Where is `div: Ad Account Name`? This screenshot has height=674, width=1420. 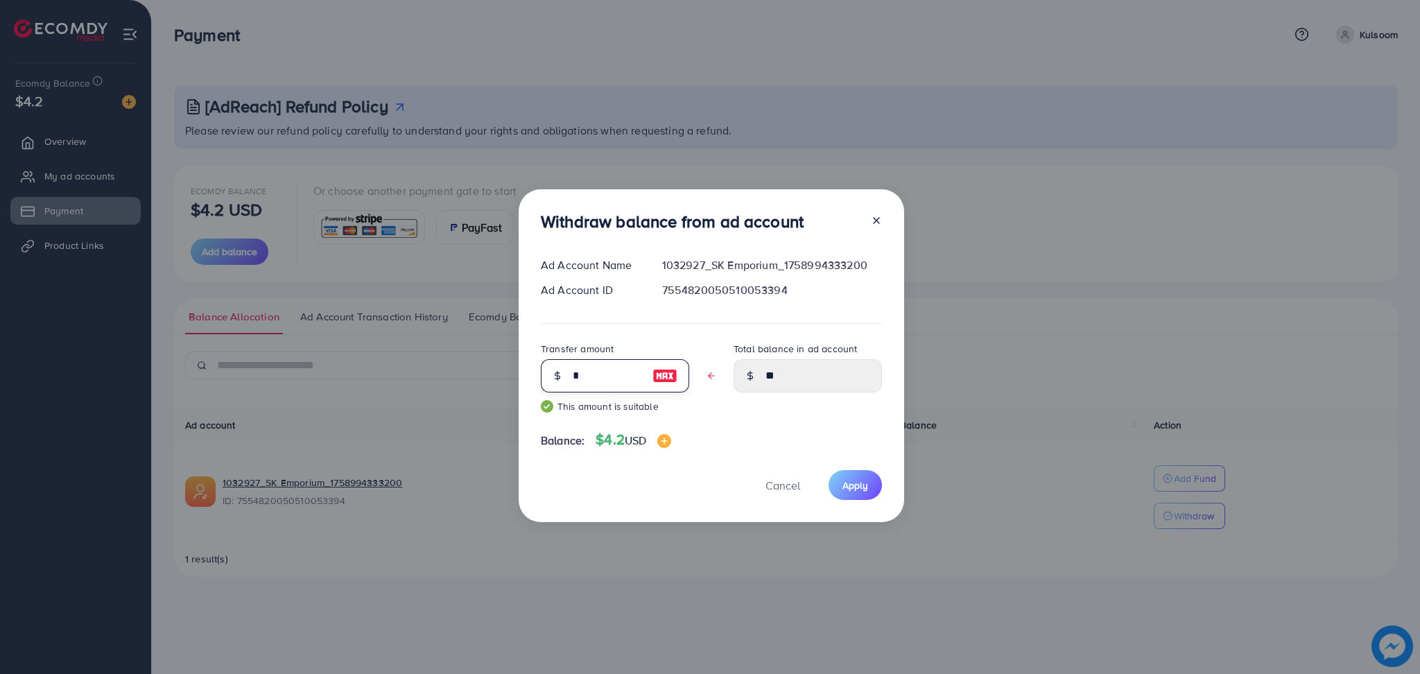 div: Ad Account Name is located at coordinates (590, 265).